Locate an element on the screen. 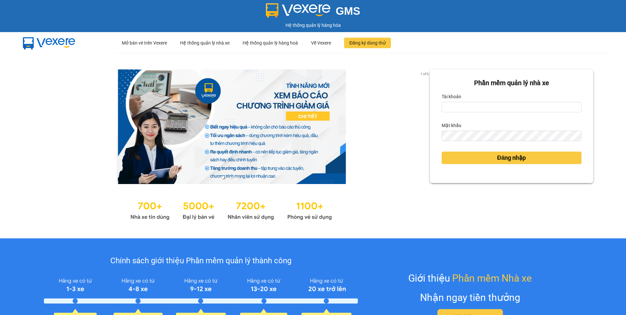 The image size is (626, 315). span: Đăng ký dùng thử is located at coordinates (367, 43).